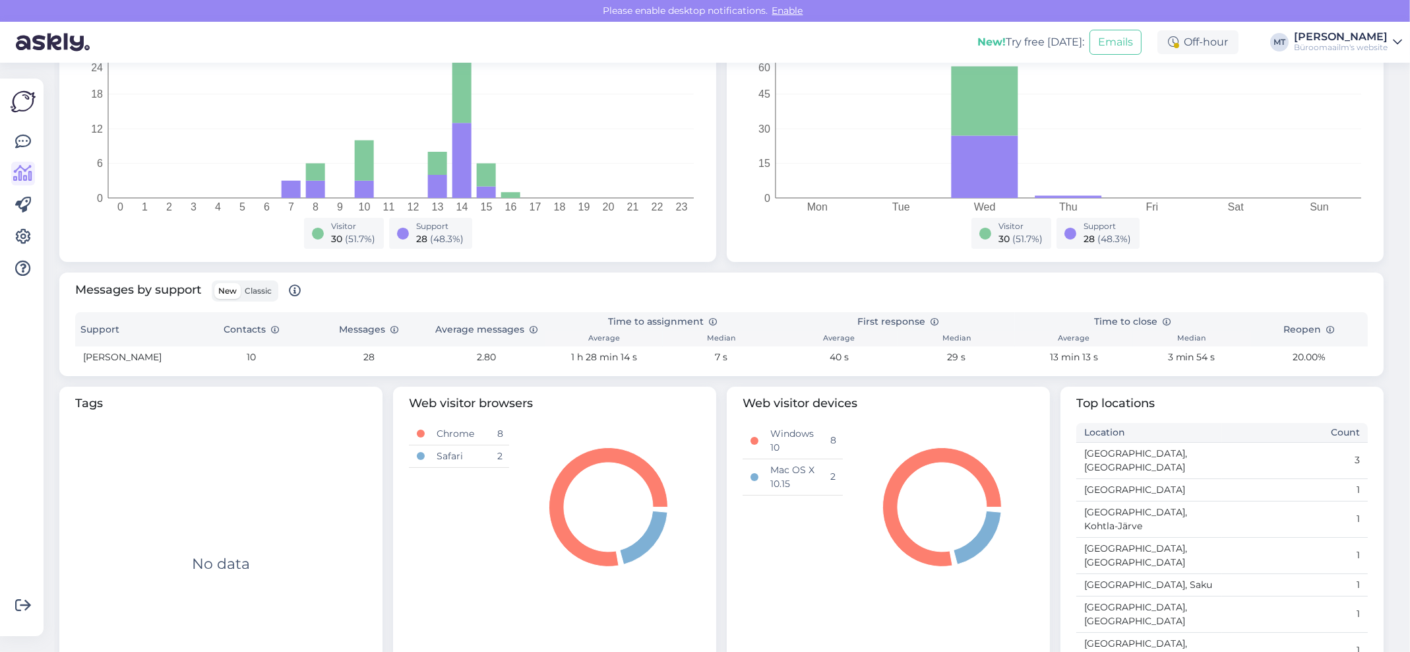  Describe the element at coordinates (97, 67) in the screenshot. I see `tspan: 24` at that location.